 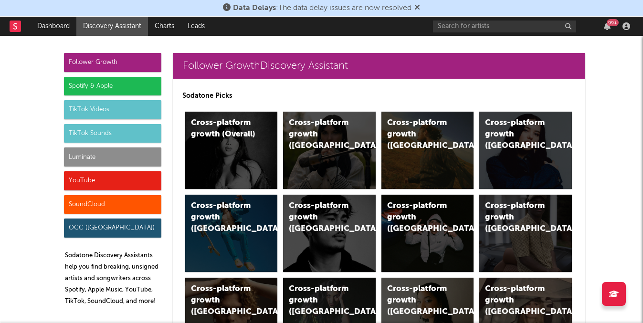 I want to click on a: Charts, so click(x=164, y=26).